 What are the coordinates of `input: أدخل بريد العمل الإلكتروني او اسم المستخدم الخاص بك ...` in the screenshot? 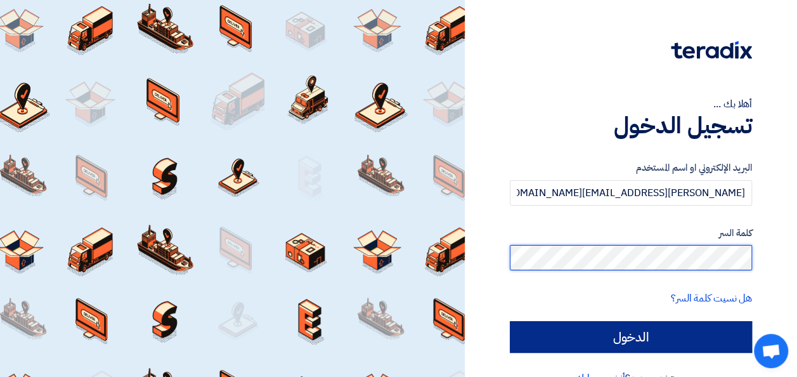 It's located at (631, 193).